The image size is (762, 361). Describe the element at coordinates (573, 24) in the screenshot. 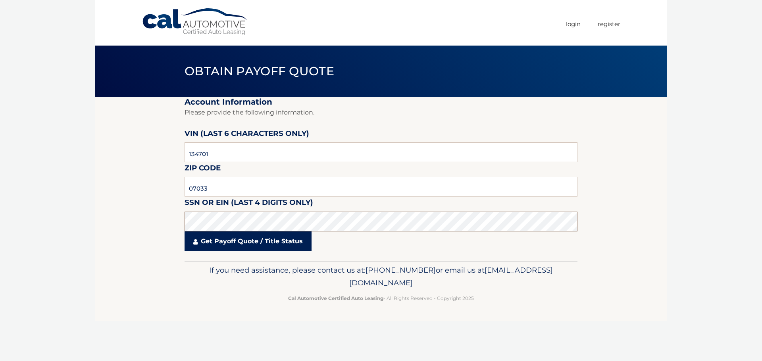

I see `a: Login` at that location.